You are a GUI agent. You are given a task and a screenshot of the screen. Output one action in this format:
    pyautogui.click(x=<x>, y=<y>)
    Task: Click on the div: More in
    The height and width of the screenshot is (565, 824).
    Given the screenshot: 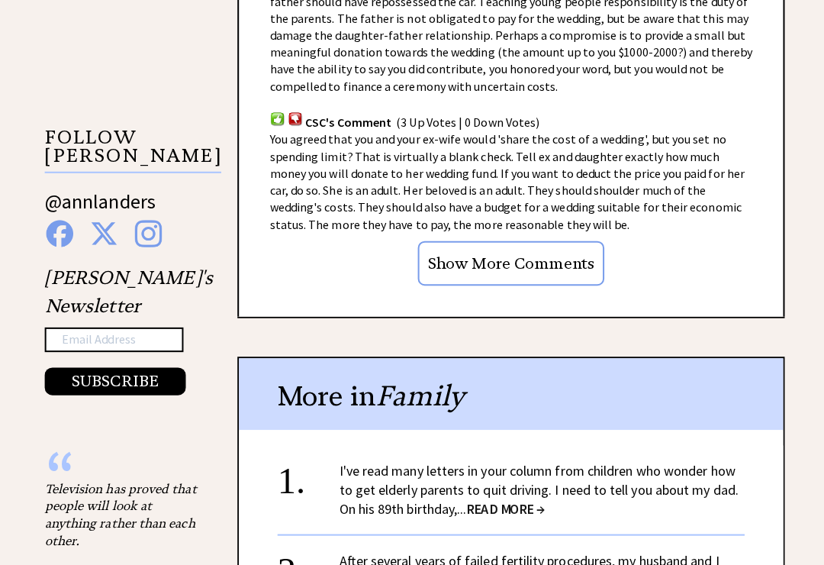 What is the action you would take?
    pyautogui.click(x=507, y=389)
    